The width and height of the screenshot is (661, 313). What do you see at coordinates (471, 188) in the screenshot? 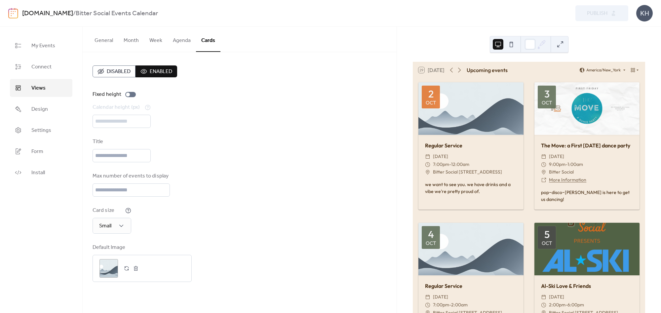
I see `div: we want to see you. we have drinks and a vibe we're pretty proud of.` at bounding box center [471, 188].